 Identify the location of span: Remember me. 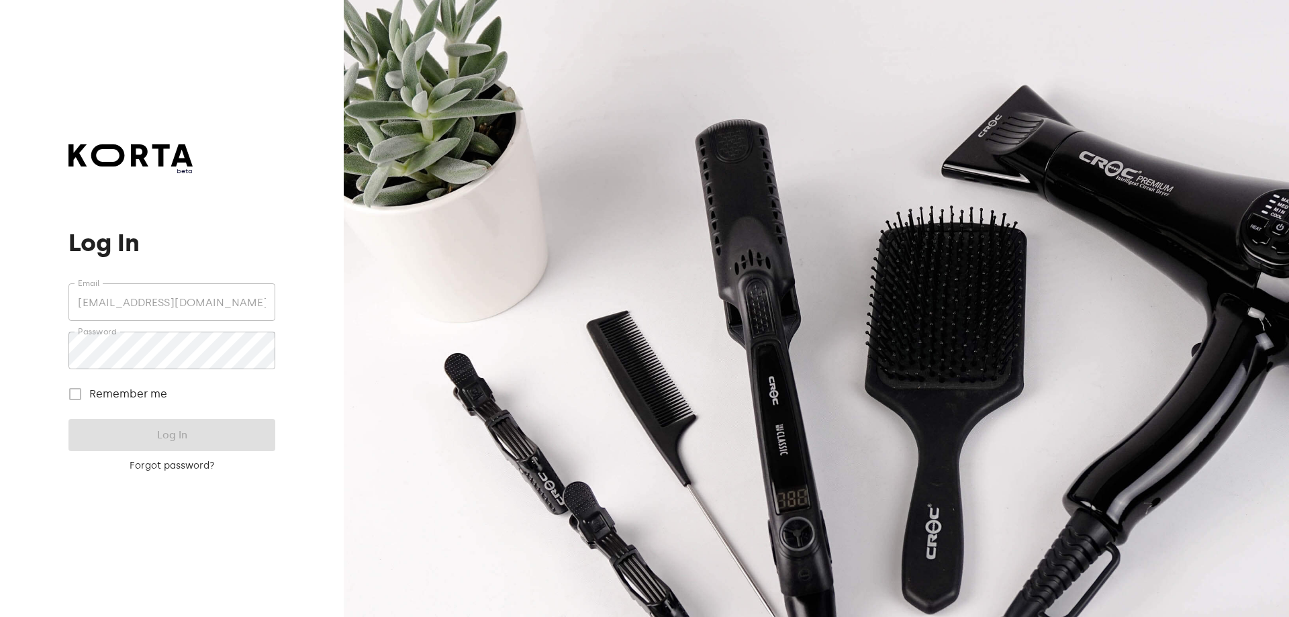
(128, 394).